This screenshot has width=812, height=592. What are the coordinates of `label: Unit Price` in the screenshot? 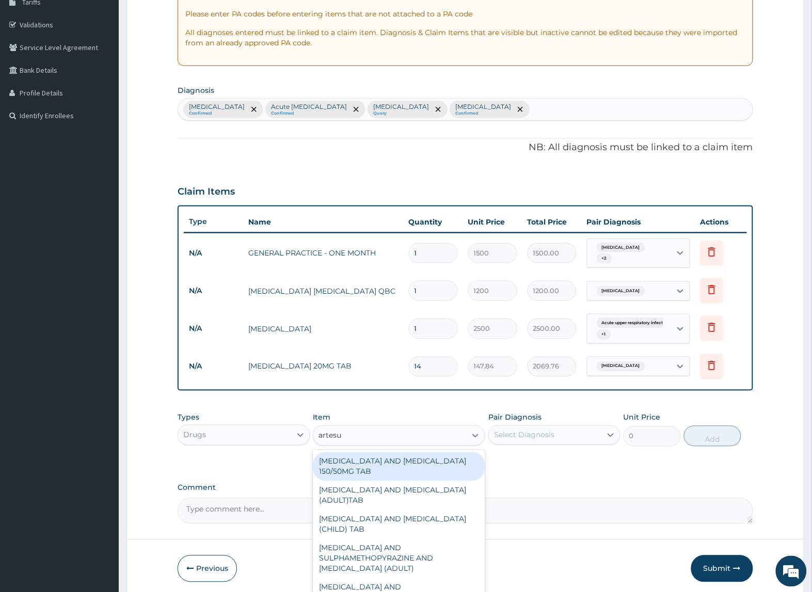 It's located at (642, 417).